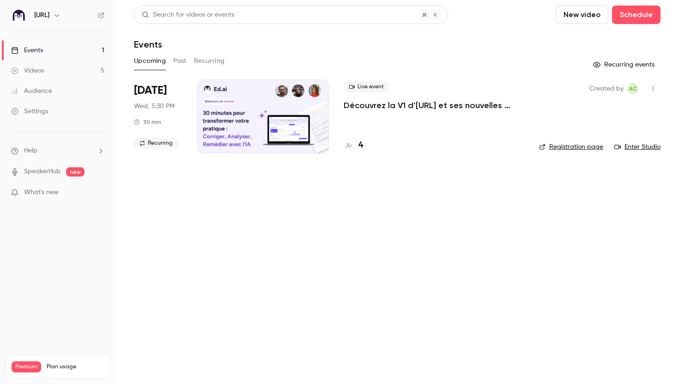  I want to click on div: Events, so click(27, 50).